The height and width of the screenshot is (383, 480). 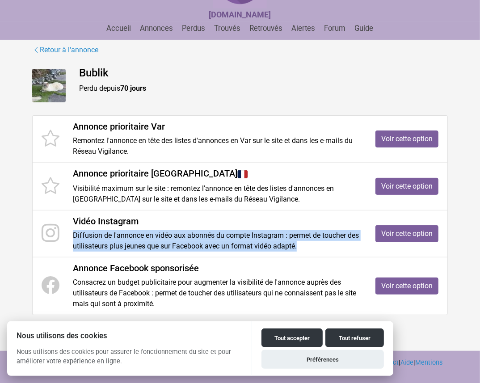 I want to click on p: Perdu depuis, so click(x=263, y=89).